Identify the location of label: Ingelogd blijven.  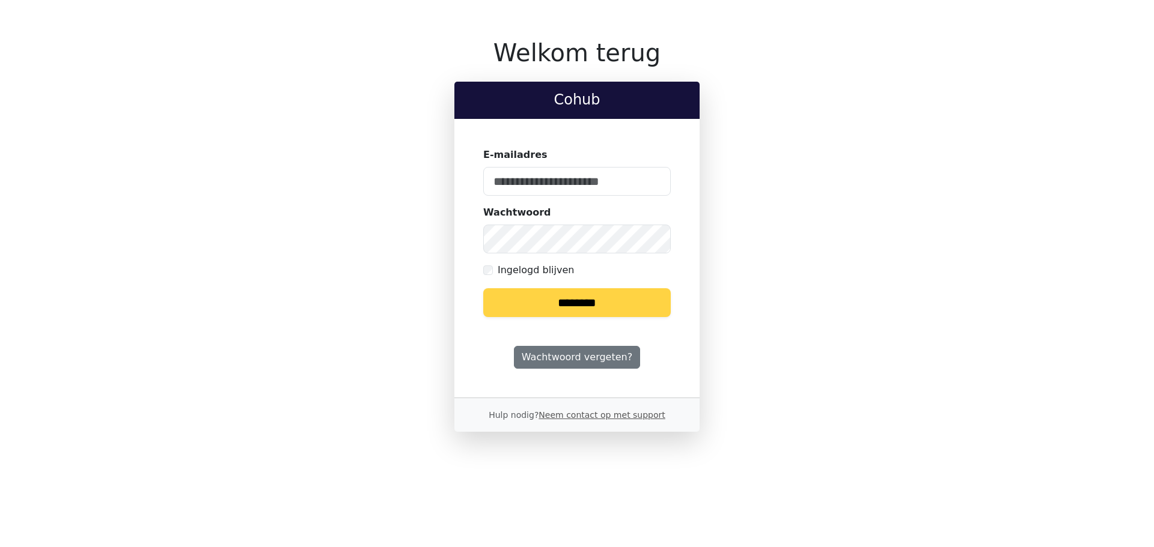
(535, 270).